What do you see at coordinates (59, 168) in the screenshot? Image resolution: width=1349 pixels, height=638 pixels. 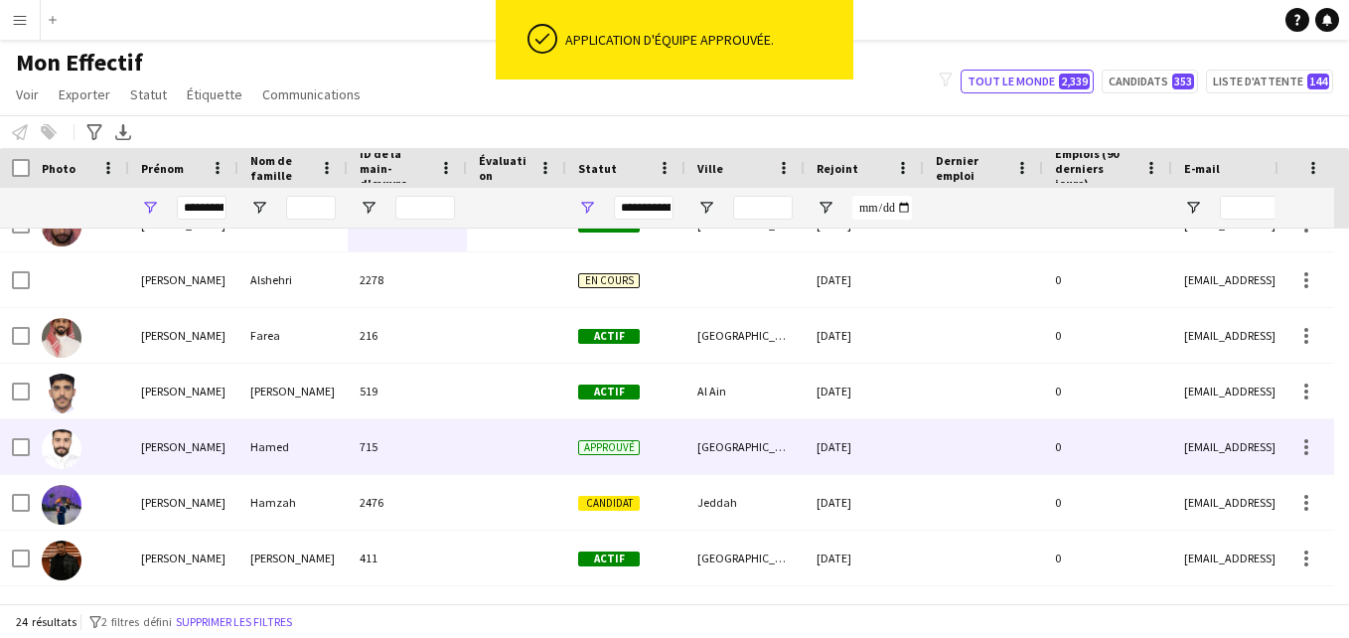 I see `span: Photo` at bounding box center [59, 168].